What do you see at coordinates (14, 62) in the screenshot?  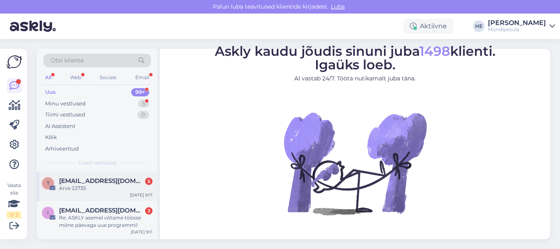 I see `img: Askly Logo` at bounding box center [14, 62].